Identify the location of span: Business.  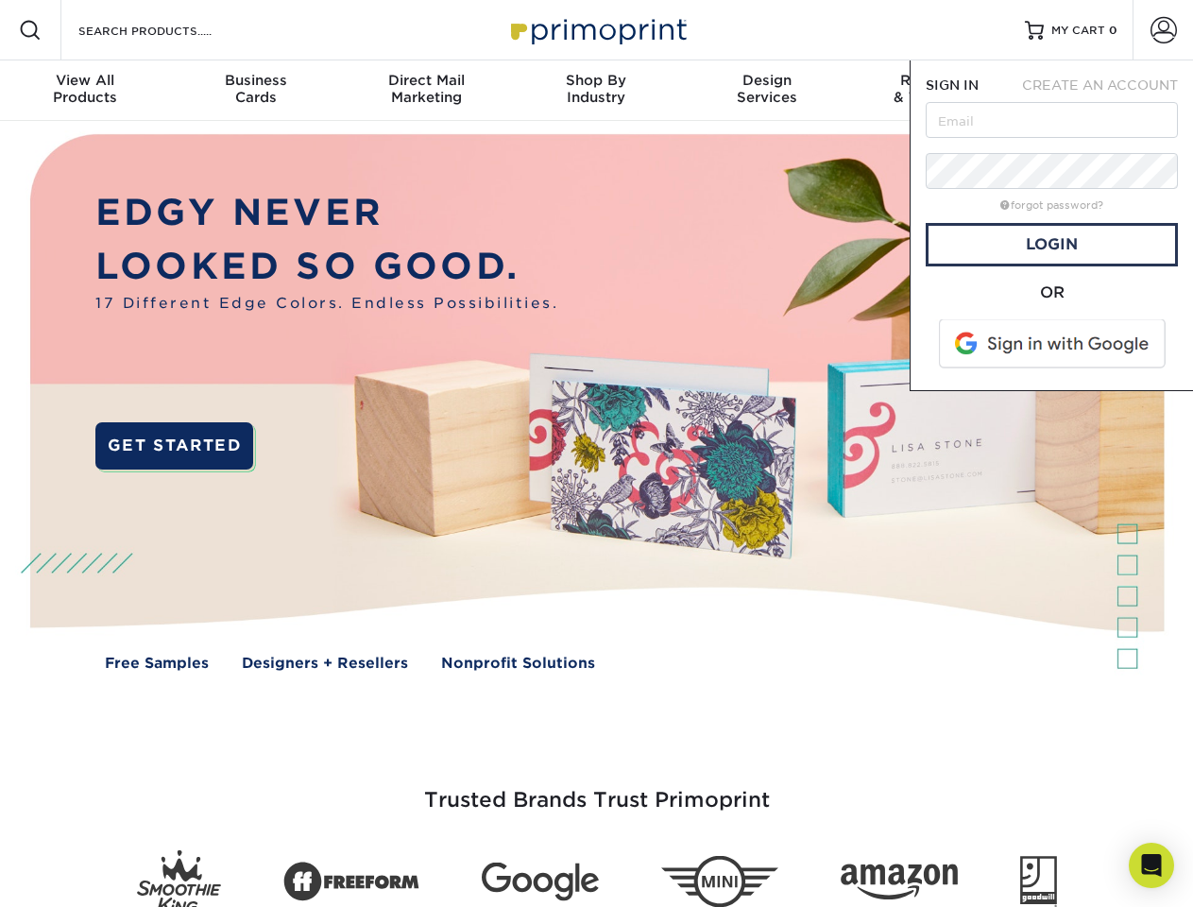
(255, 80).